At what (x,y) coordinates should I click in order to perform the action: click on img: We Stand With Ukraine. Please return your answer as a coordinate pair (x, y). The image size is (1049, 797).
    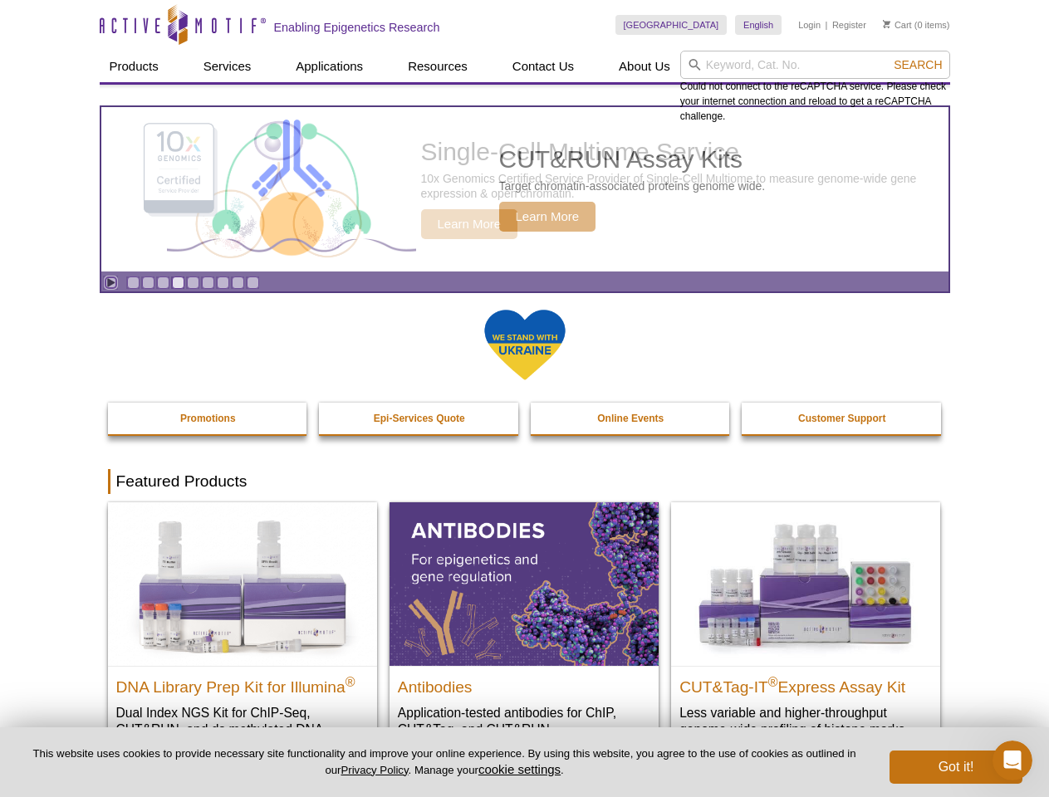
    Looking at the image, I should click on (525, 345).